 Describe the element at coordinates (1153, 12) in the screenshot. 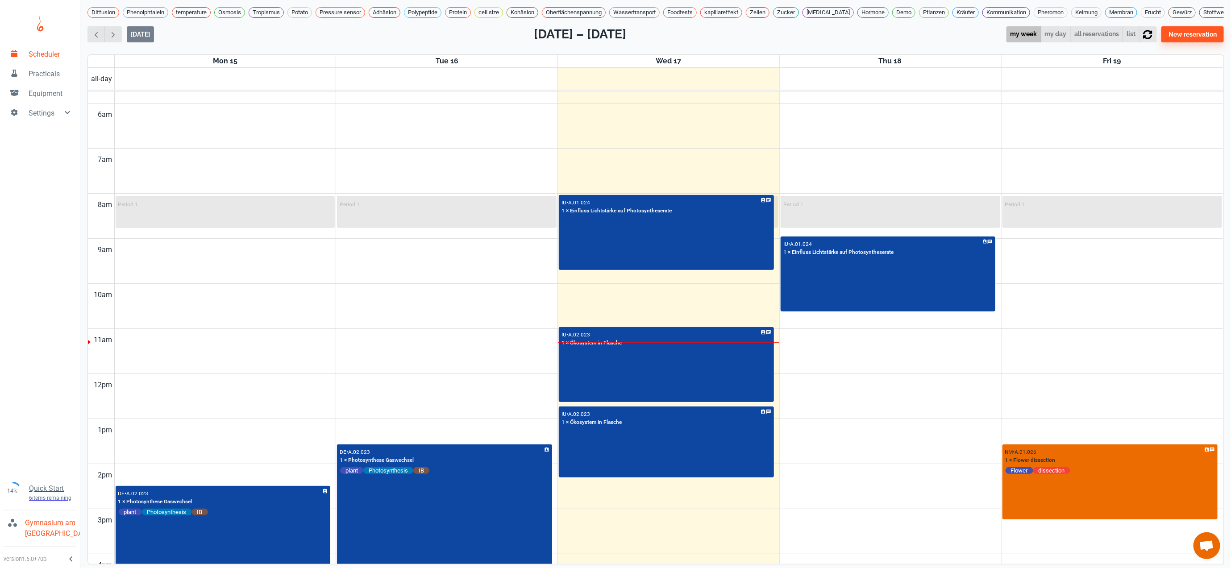

I see `span: Frucht` at that location.